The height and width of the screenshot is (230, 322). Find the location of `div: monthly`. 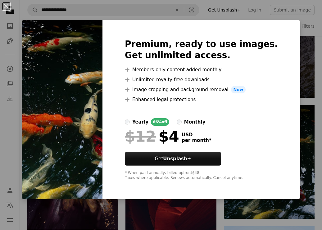

div: monthly is located at coordinates (195, 122).